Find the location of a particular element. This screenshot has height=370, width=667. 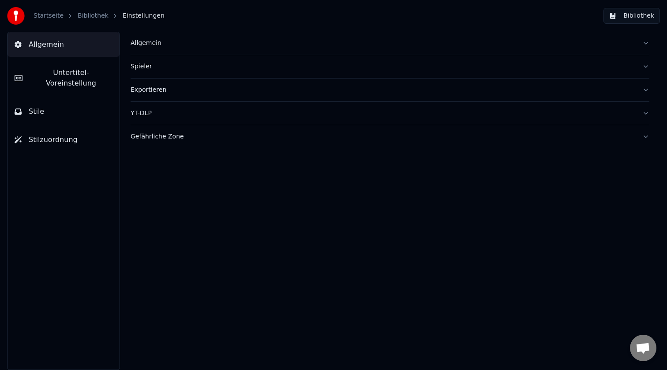

button: Spieler is located at coordinates (390, 67).